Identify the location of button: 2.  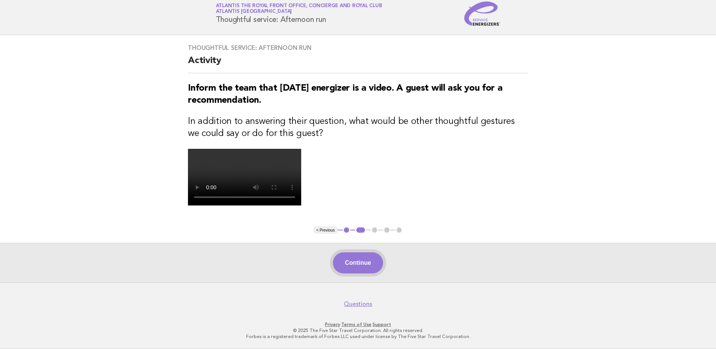
(360, 230).